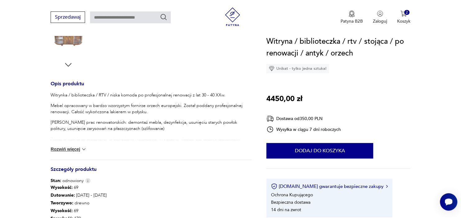  What do you see at coordinates (163, 17) in the screenshot?
I see `button: Szukaj` at bounding box center [163, 17].